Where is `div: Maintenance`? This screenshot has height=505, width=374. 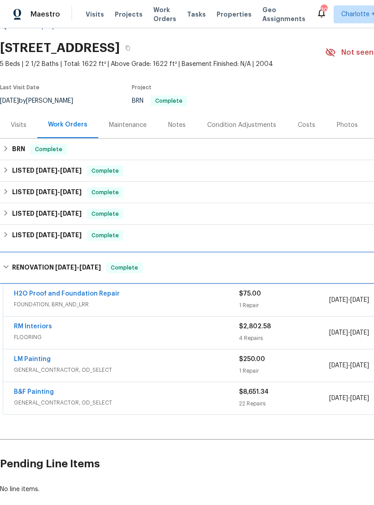 div: Maintenance is located at coordinates (128, 125).